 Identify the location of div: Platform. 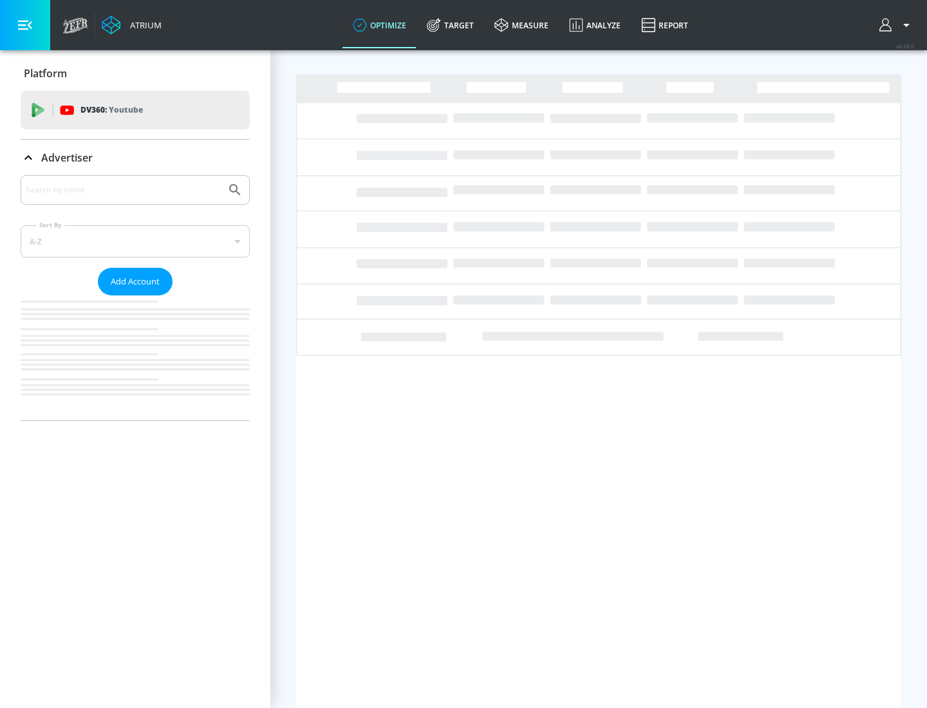
(135, 73).